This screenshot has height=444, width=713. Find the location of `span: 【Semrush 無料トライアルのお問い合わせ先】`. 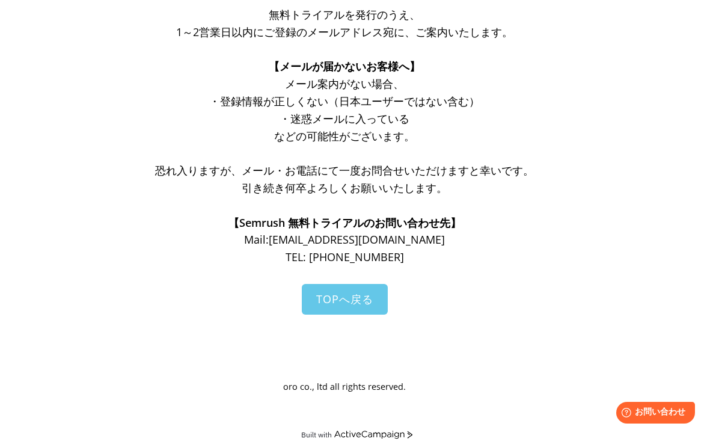

span: 【Semrush 無料トライアルのお問い合わせ先】 is located at coordinates (344, 222).